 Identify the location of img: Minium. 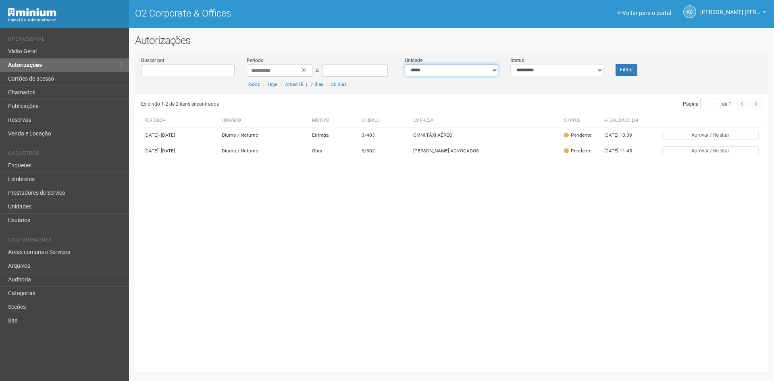
(32, 12).